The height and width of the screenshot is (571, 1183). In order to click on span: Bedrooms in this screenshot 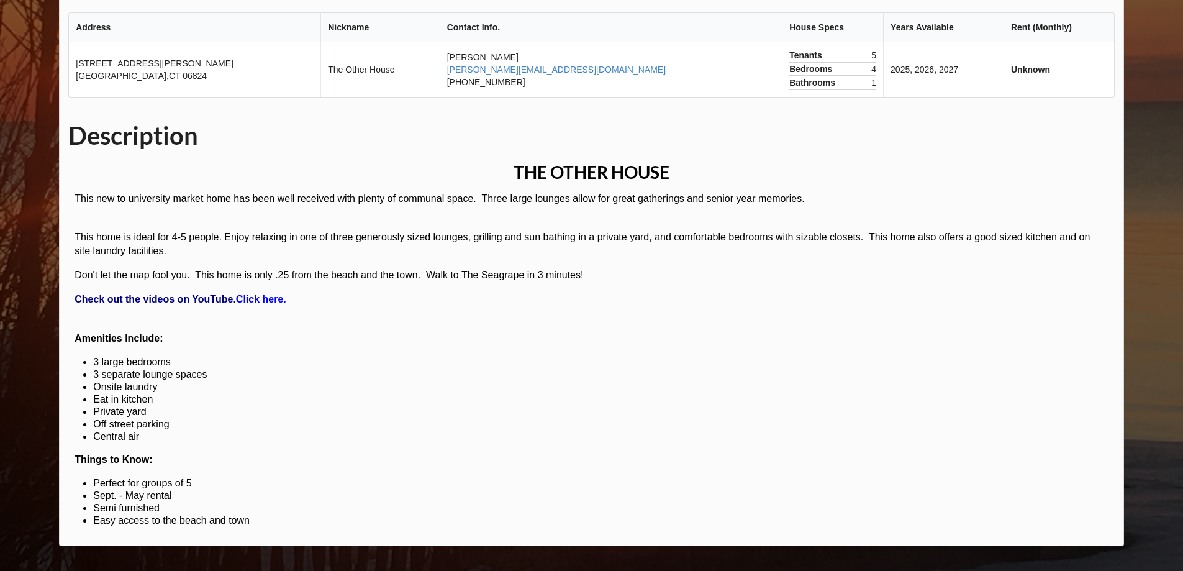, I will do `click(812, 69)`.